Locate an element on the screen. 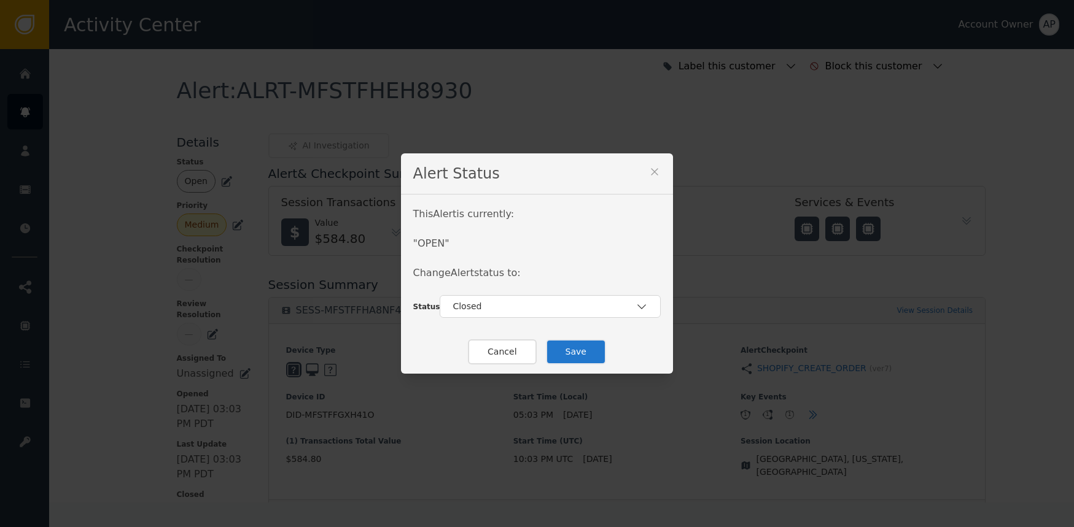  div: Alert Status is located at coordinates (537, 174).